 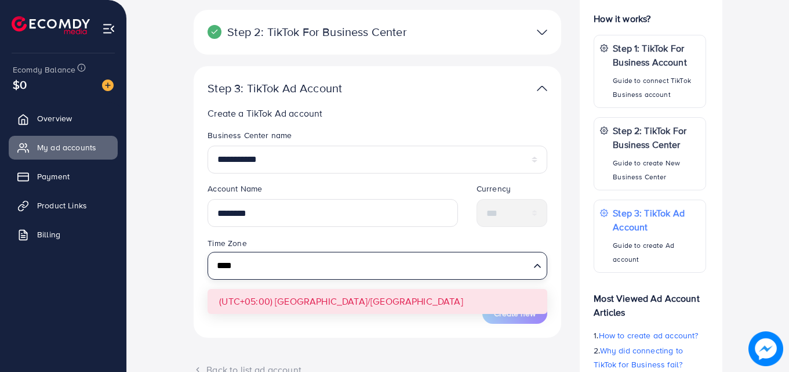 I want to click on a: Overview, so click(x=63, y=118).